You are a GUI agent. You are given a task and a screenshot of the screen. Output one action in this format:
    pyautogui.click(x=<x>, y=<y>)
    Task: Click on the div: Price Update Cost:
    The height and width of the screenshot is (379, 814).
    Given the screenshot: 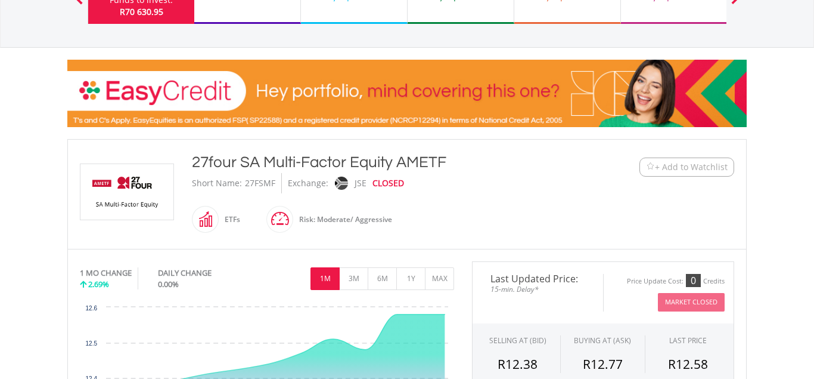 What is the action you would take?
    pyautogui.click(x=655, y=281)
    